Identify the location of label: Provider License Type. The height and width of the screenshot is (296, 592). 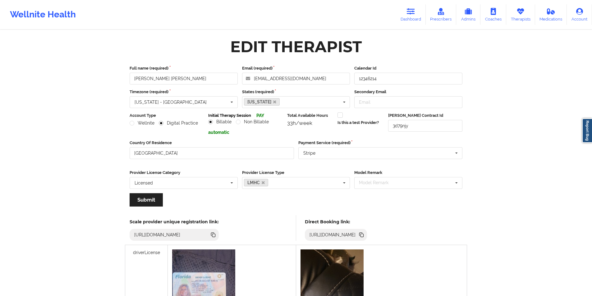
(296, 173).